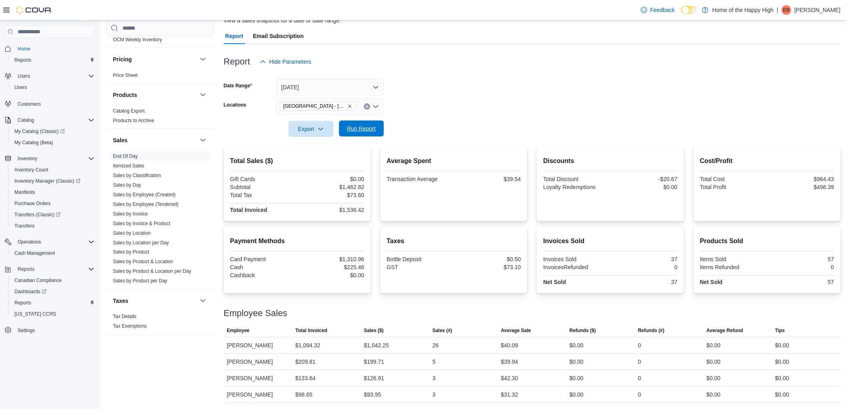  I want to click on a: OCM Weekly Inventory, so click(137, 40).